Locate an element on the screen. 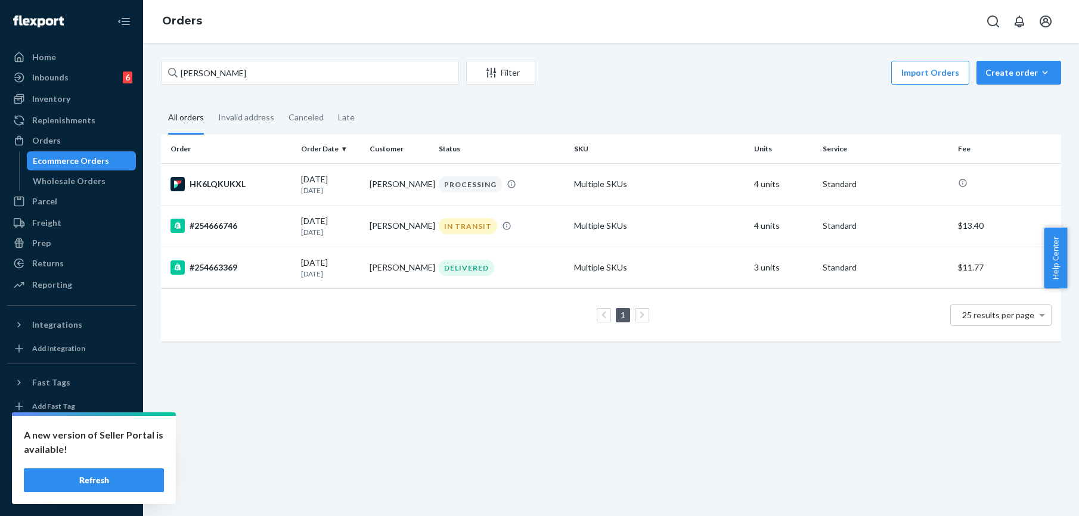 This screenshot has width=1079, height=516. td: 3 units is located at coordinates (784, 268).